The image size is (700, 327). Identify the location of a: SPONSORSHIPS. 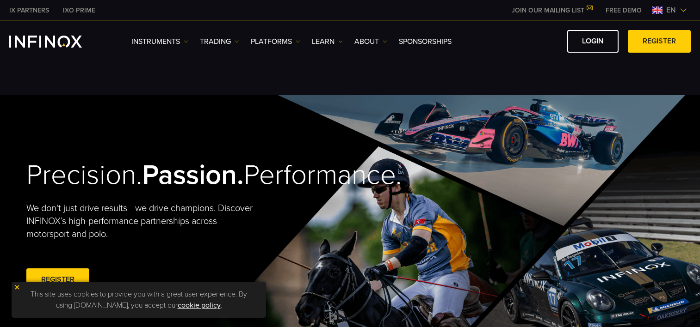
(425, 42).